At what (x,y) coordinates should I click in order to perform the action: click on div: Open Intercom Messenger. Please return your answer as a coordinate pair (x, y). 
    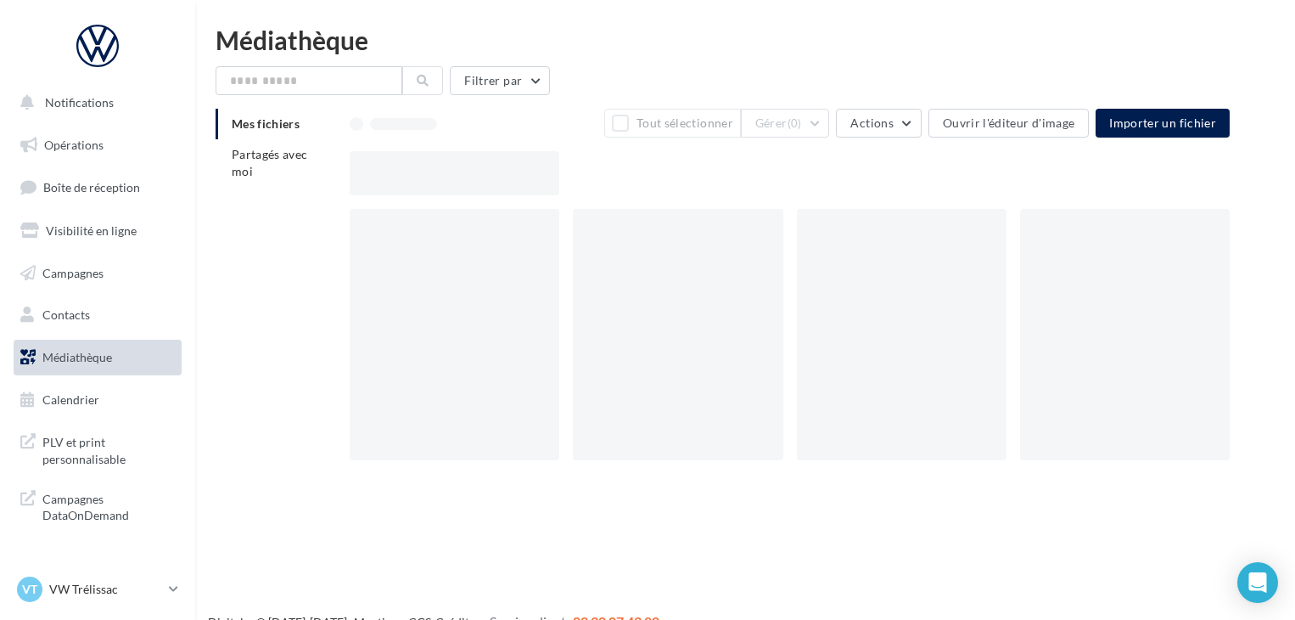
    Looking at the image, I should click on (1258, 582).